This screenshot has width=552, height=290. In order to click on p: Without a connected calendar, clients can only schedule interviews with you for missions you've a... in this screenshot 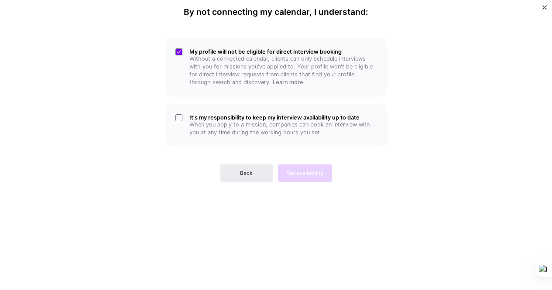, I will do `click(283, 71)`.